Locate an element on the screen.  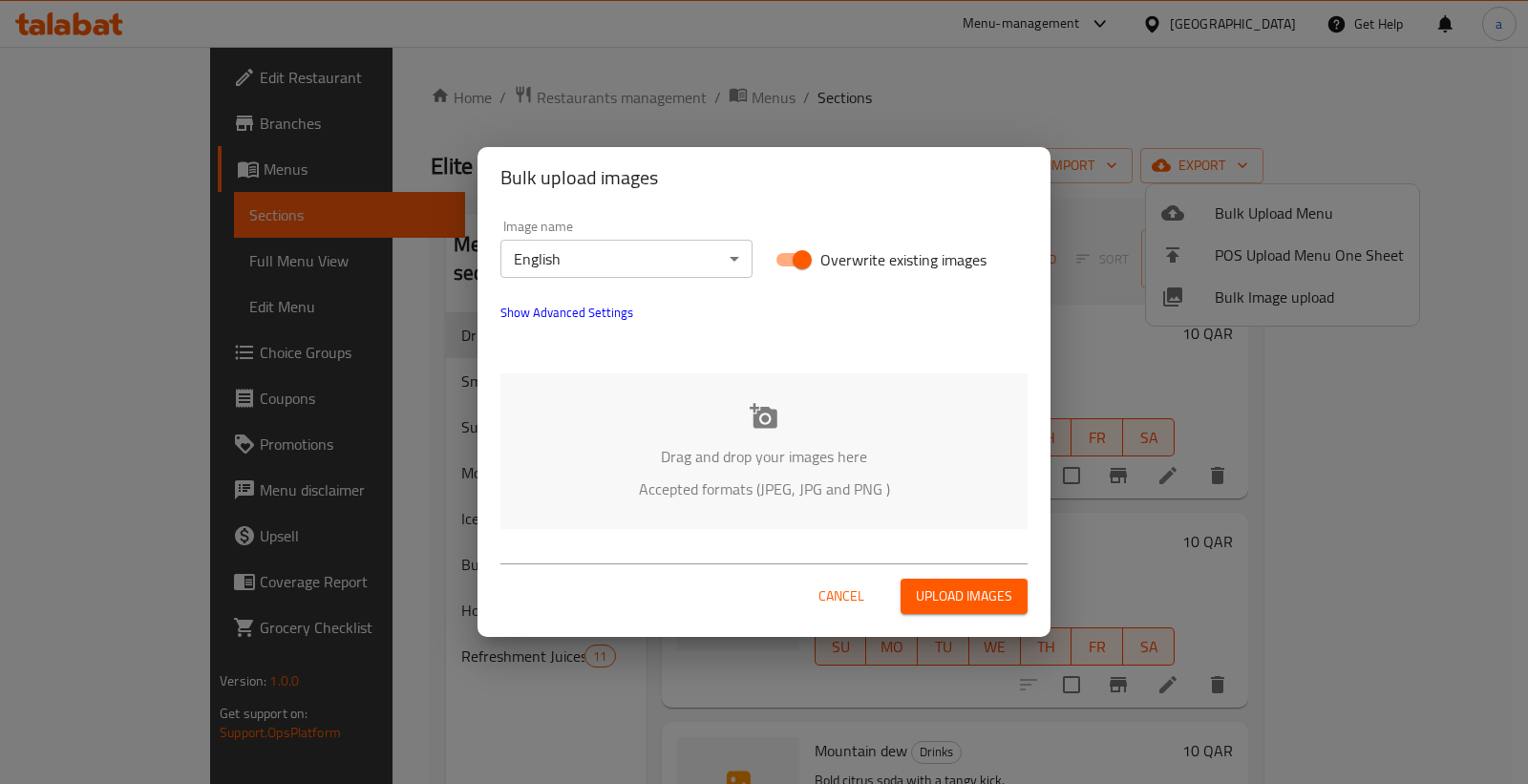
span: Show Advanced Settings is located at coordinates (566, 313).